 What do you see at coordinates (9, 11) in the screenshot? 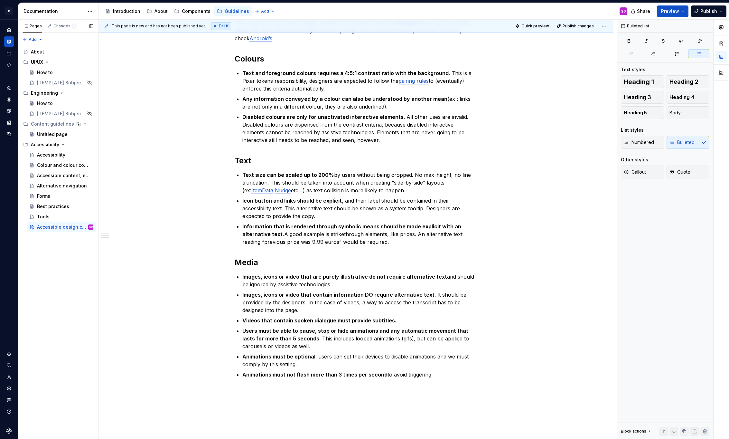
I see `button: P` at bounding box center [9, 11].